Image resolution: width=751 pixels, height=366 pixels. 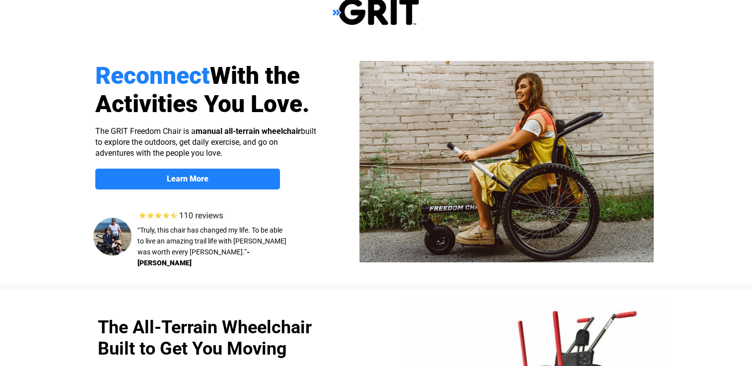 I want to click on span: The All-Terrain Wheelchair Built to Get You Moving, so click(x=204, y=338).